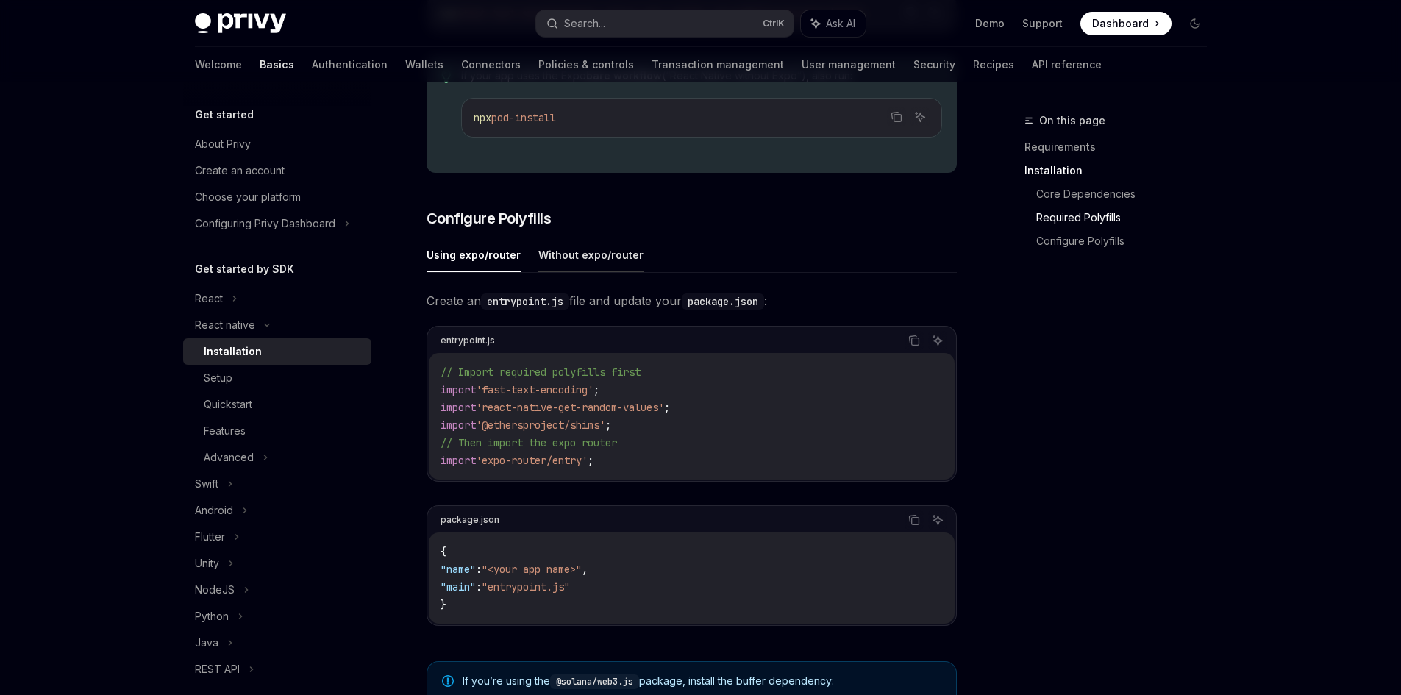 The image size is (1401, 695). I want to click on span: Dashboard, so click(1120, 24).